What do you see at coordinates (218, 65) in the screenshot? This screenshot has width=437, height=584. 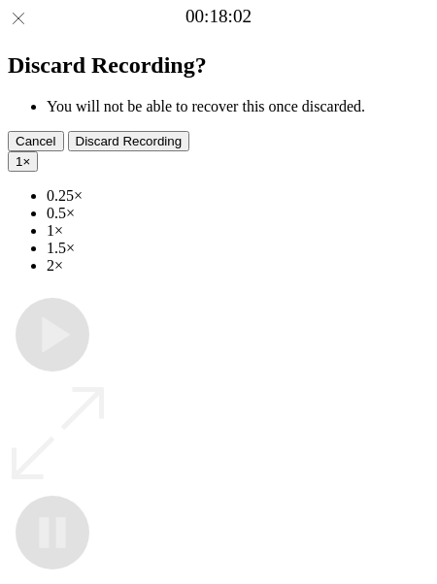 I see `h2: Discard Recording?` at bounding box center [218, 65].